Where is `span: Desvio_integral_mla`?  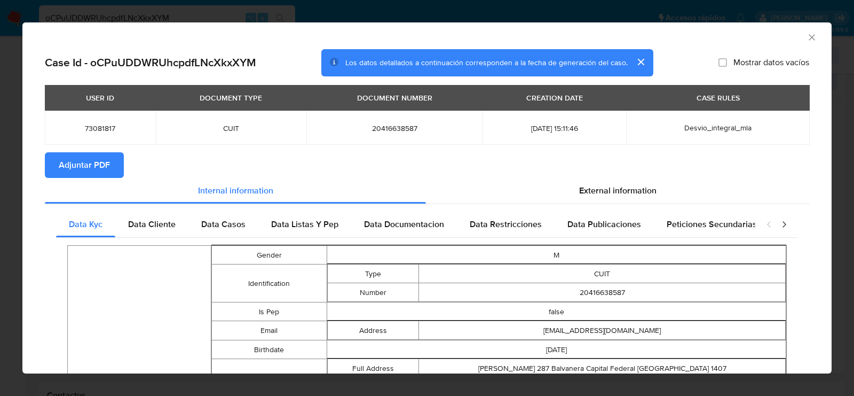 span: Desvio_integral_mla is located at coordinates (718, 128).